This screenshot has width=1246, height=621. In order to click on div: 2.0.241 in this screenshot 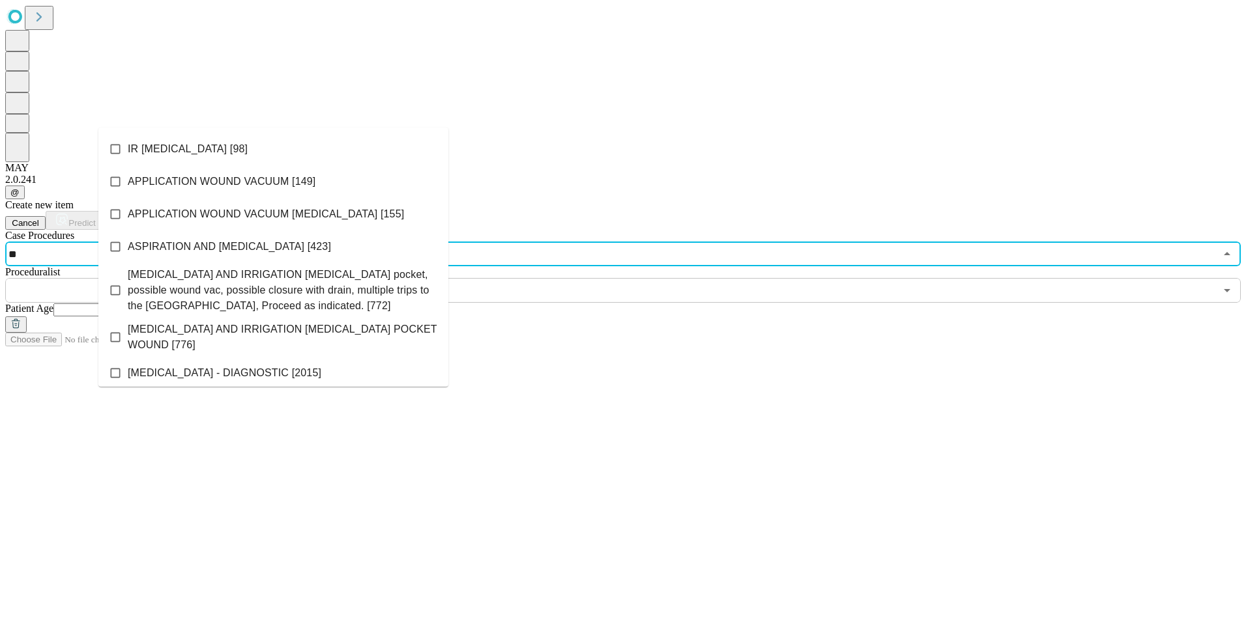, I will do `click(623, 180)`.